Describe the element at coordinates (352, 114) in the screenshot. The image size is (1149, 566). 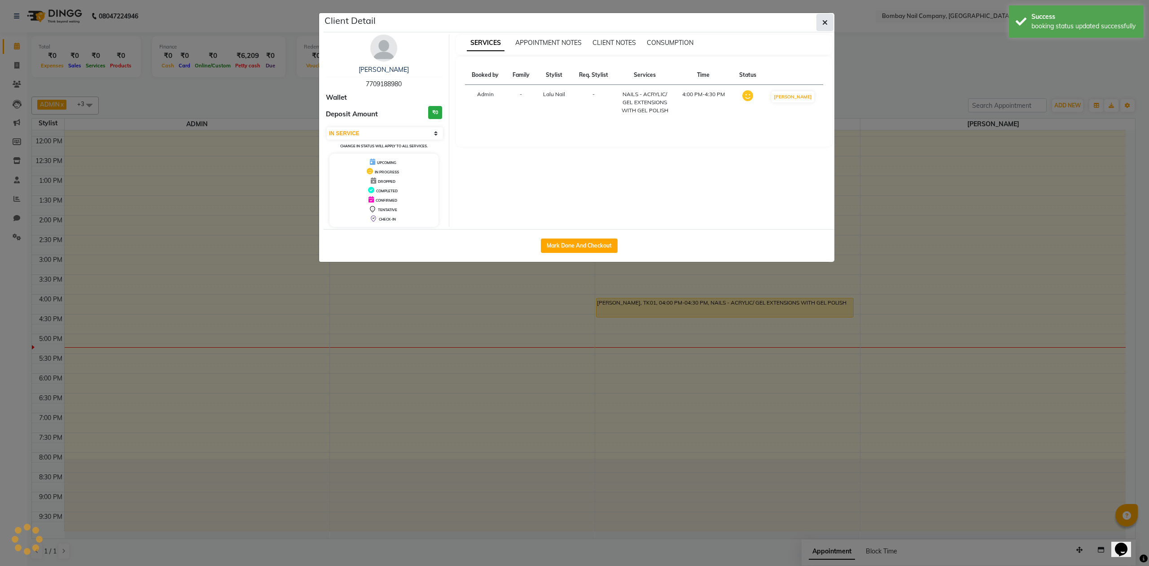
I see `span: Deposit Amount` at that location.